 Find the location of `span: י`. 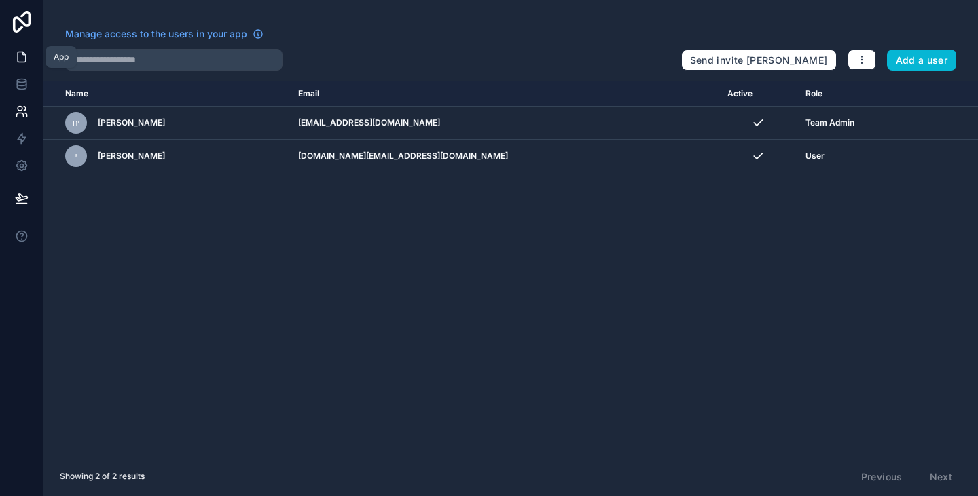

span: י is located at coordinates (76, 156).